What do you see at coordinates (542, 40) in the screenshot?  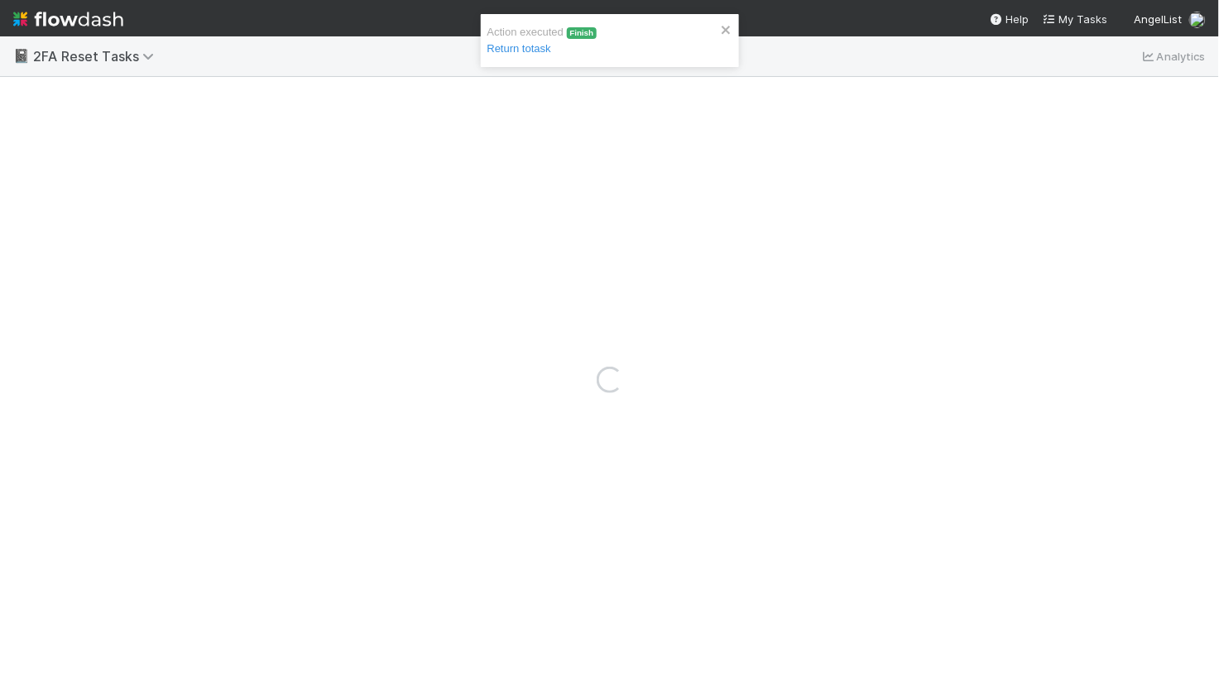 I see `span: Action executed` at bounding box center [542, 40].